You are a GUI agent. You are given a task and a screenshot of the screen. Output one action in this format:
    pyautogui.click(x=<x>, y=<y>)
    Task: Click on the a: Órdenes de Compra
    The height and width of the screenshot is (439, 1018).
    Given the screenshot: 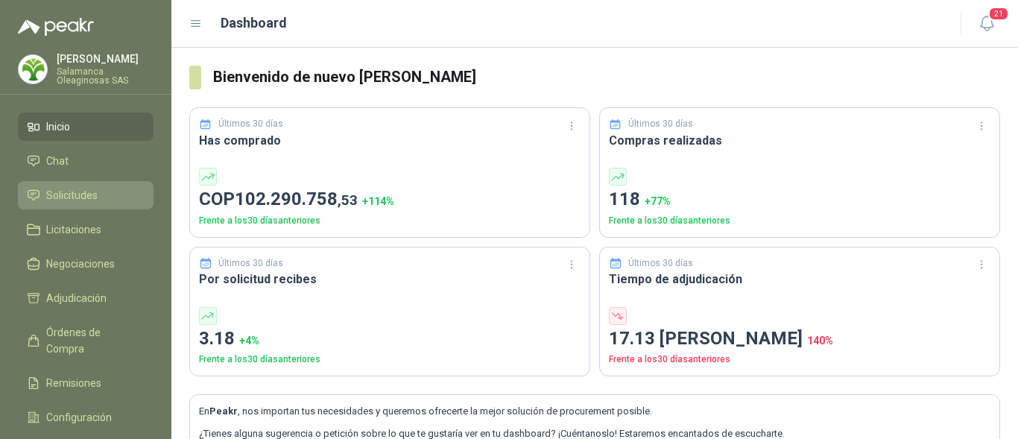 What is the action you would take?
    pyautogui.click(x=86, y=341)
    